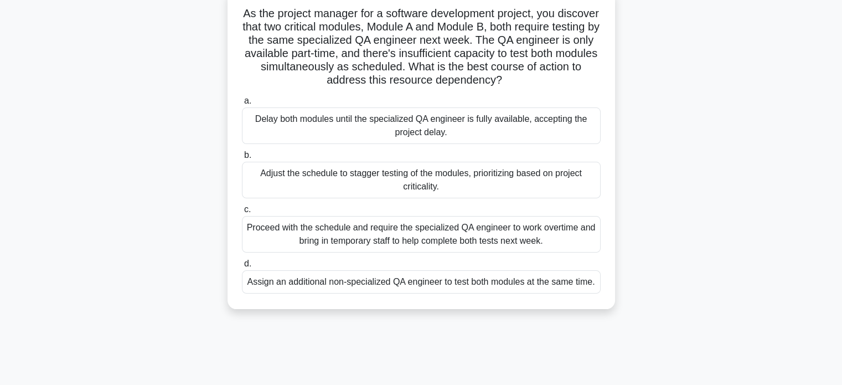 This screenshot has width=842, height=385. I want to click on h5: As the project manager for a software development project, you discover that two critical modules..., so click(421, 47).